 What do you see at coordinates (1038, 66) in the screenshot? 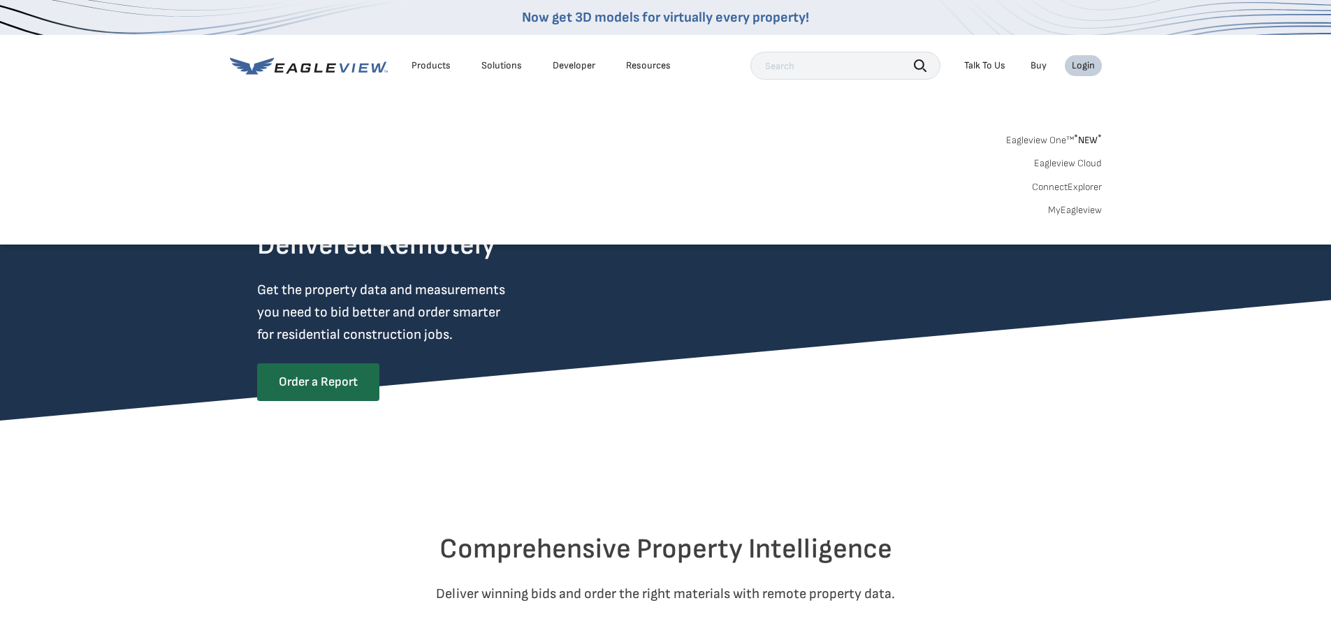
I see `a: Buy` at bounding box center [1038, 66].